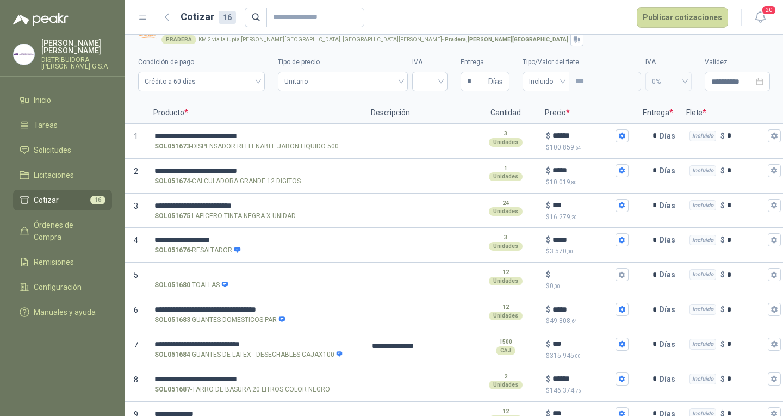 The width and height of the screenshot is (783, 416). What do you see at coordinates (256, 275) in the screenshot?
I see `input: SOL051680-TOALLAS` at bounding box center [256, 275].